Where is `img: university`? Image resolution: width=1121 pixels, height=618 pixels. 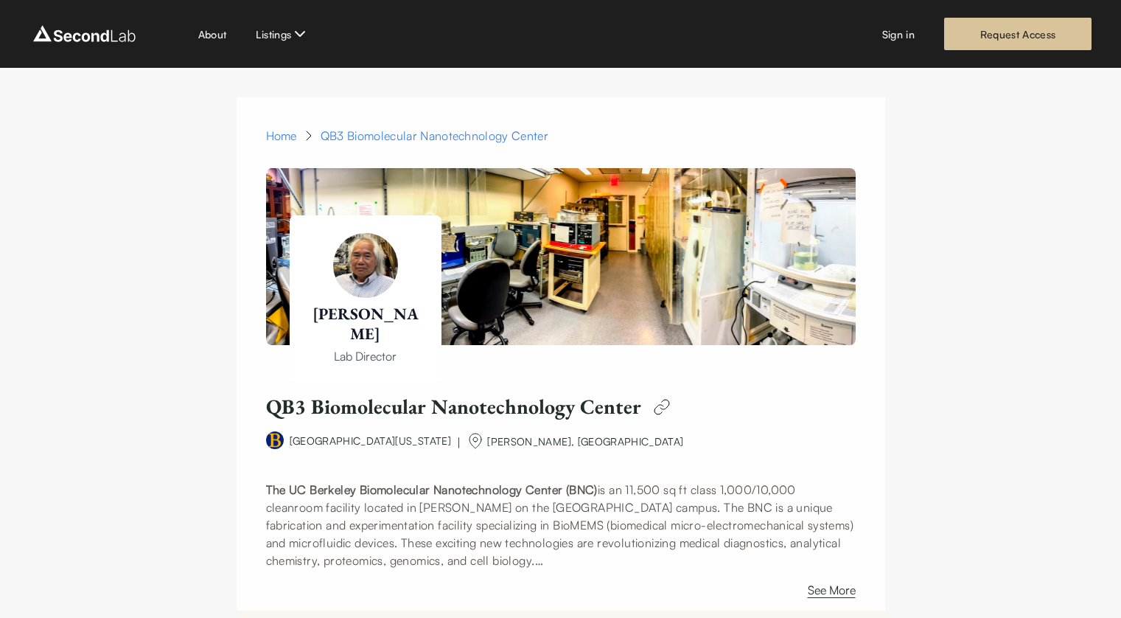
img: university is located at coordinates (275, 440).